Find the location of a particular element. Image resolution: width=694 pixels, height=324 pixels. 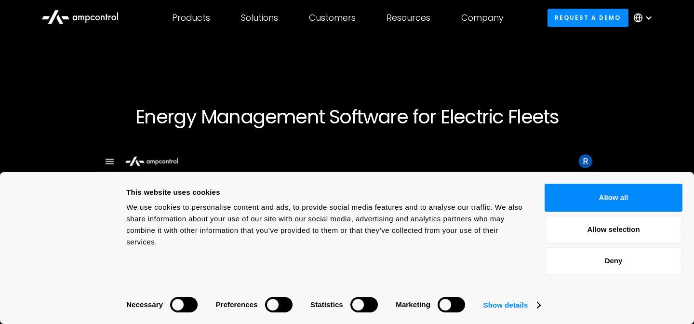

div: Customers is located at coordinates (332, 18).